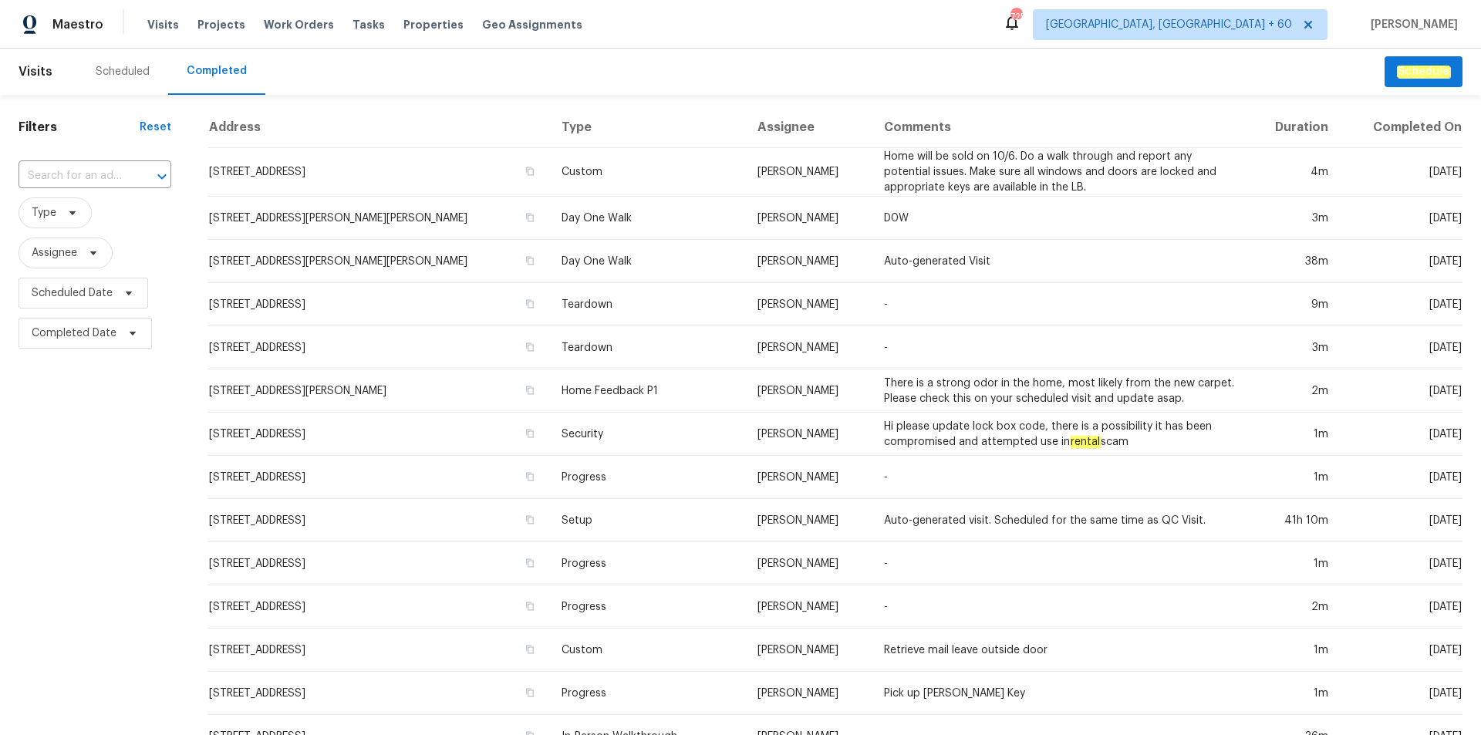  What do you see at coordinates (646, 127) in the screenshot?
I see `th: Type` at bounding box center [646, 127].